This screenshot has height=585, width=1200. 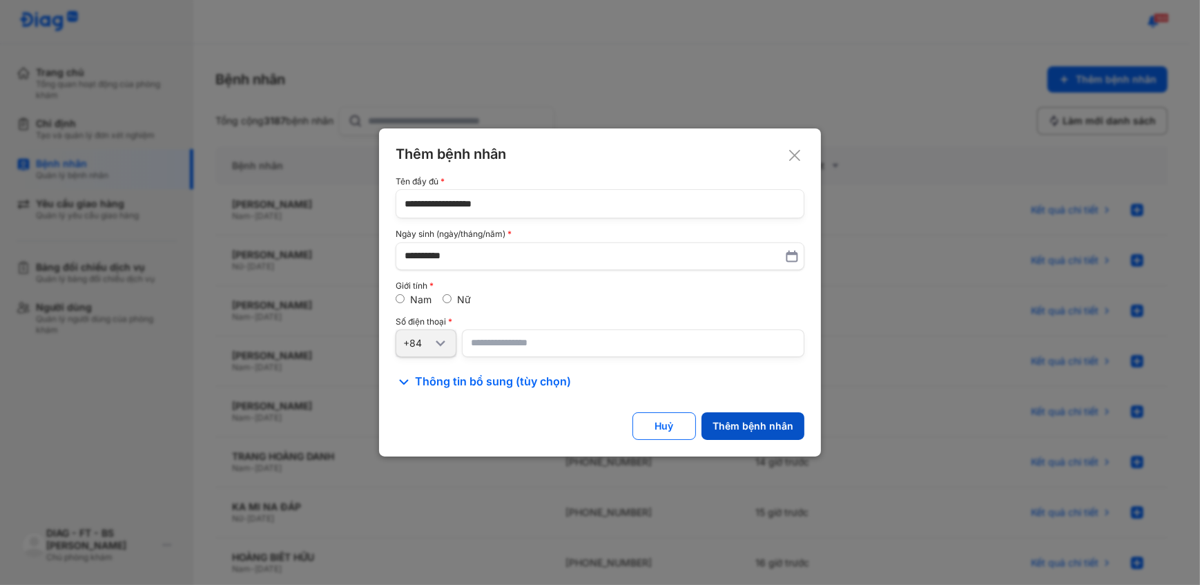 I want to click on div: +84, so click(x=418, y=343).